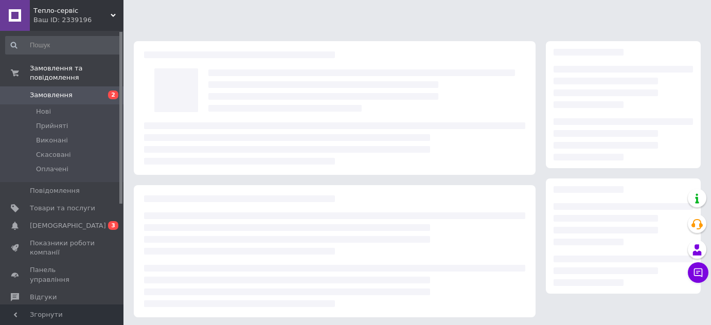 The image size is (711, 325). I want to click on span: Замовлення та повідомлення, so click(77, 73).